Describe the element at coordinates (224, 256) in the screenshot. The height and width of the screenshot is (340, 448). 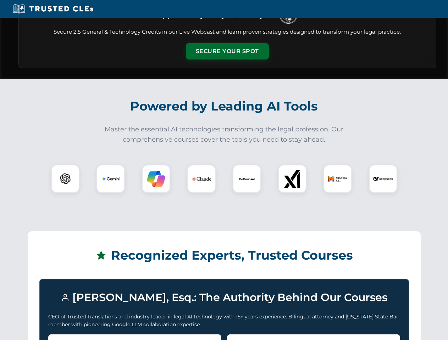
I see `h2: Recognized Experts, Trusted Courses` at that location.